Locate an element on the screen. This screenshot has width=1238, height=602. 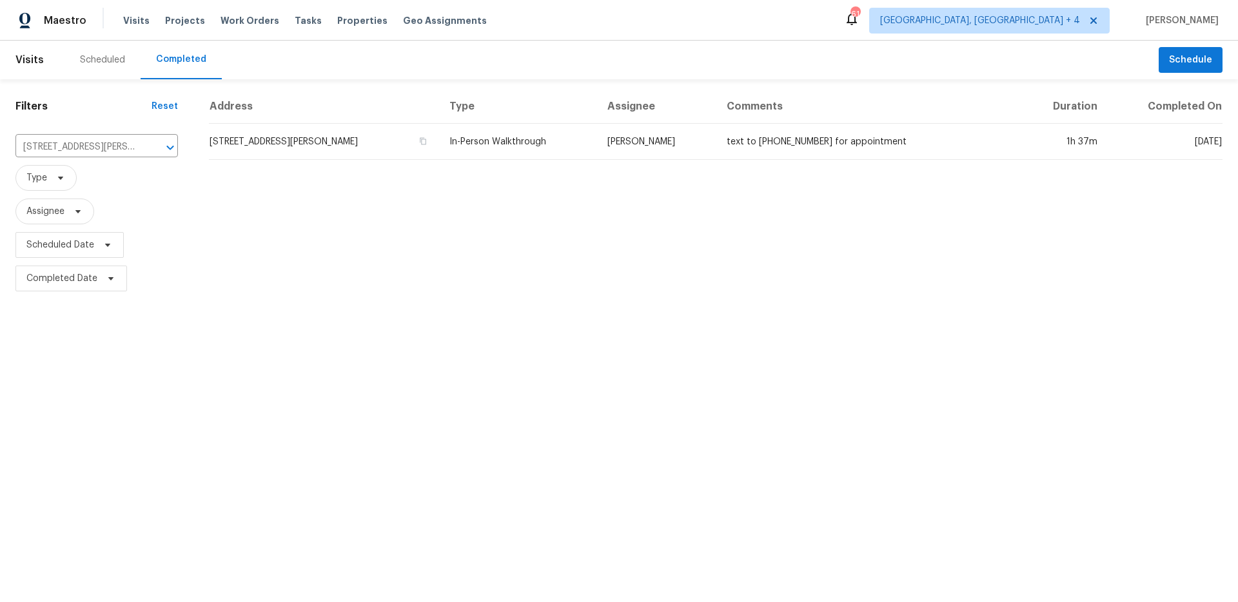
span: Scheduled Date is located at coordinates (60, 245).